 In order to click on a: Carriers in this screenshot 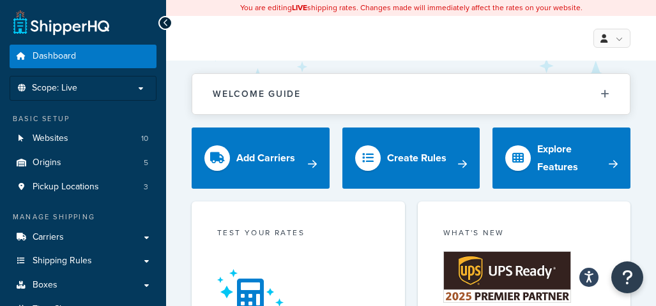, I will do `click(83, 237)`.